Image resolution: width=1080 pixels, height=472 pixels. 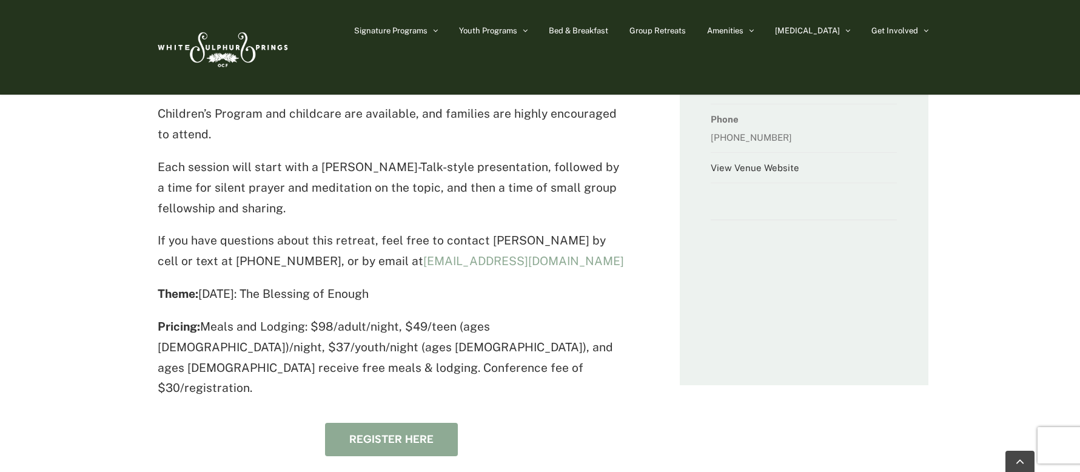 I want to click on span: Register here, so click(x=391, y=439).